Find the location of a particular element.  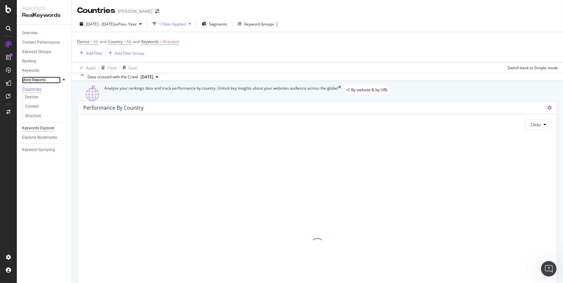

a: Countries is located at coordinates (44, 89).